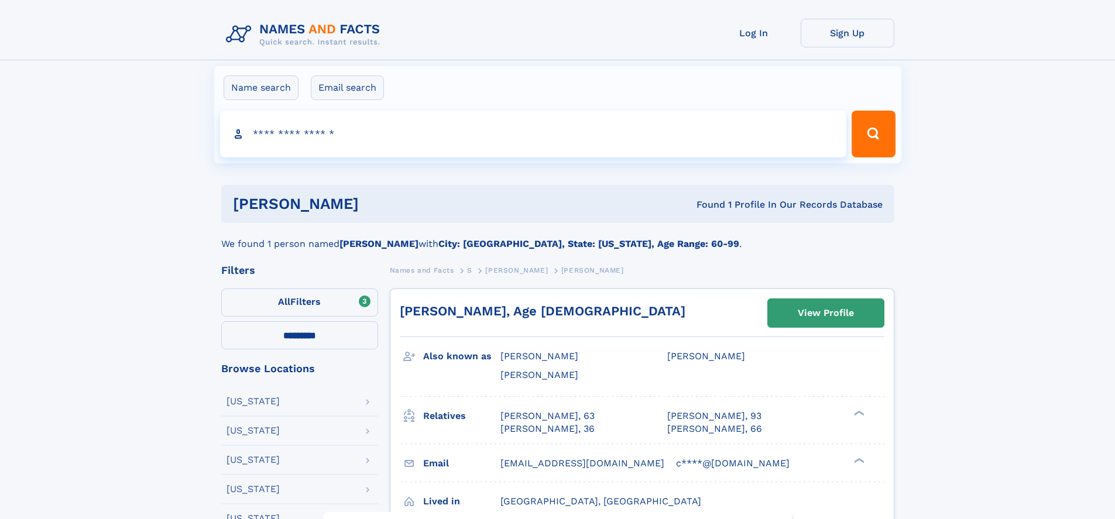  What do you see at coordinates (300, 270) in the screenshot?
I see `div: Filters` at bounding box center [300, 270].